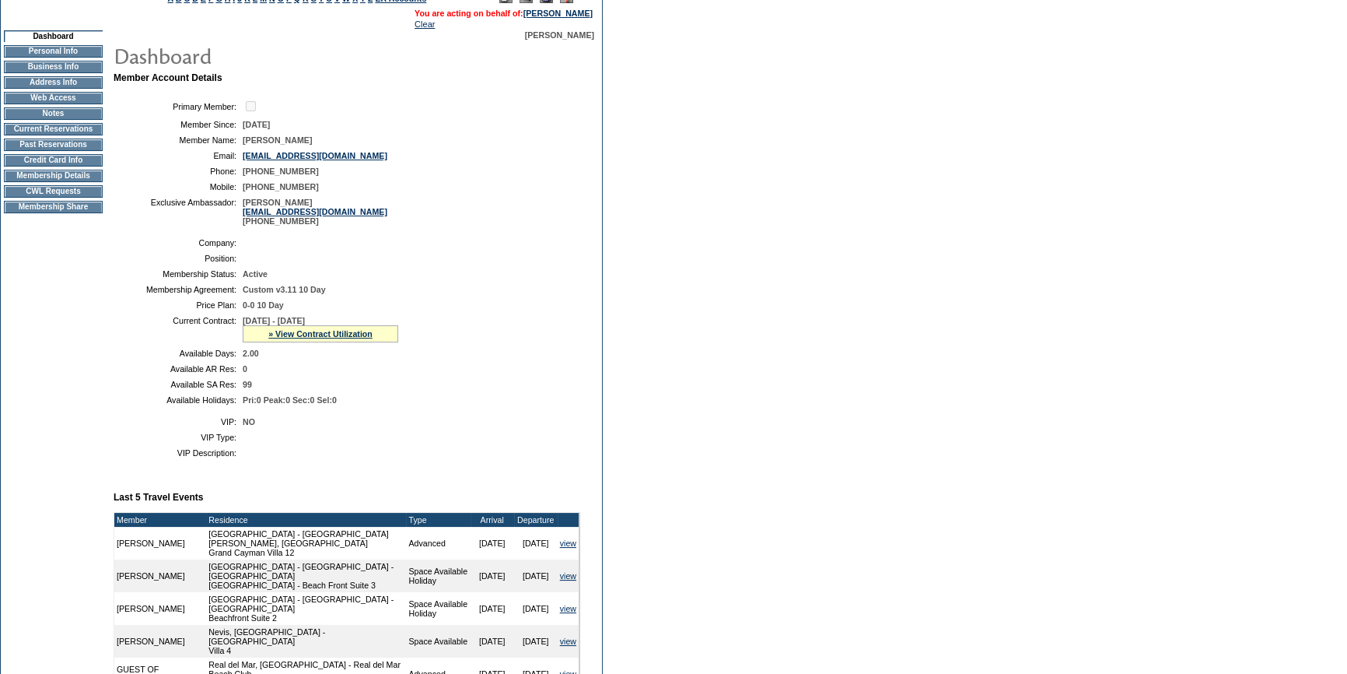 This screenshot has width=1347, height=674. Describe the element at coordinates (178, 453) in the screenshot. I see `td: VIP Description:` at that location.